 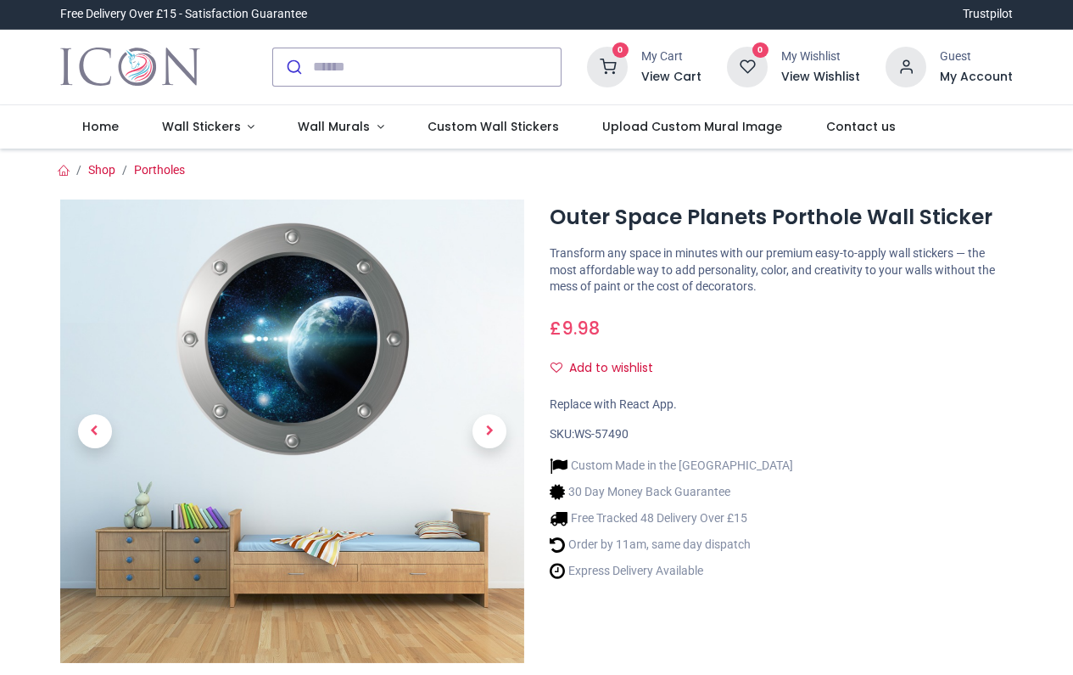 What do you see at coordinates (781, 270) in the screenshot?
I see `p: Transform any space in minutes with our premium easy-to-apply wall stickers — the most affordable...` at bounding box center [781, 270].